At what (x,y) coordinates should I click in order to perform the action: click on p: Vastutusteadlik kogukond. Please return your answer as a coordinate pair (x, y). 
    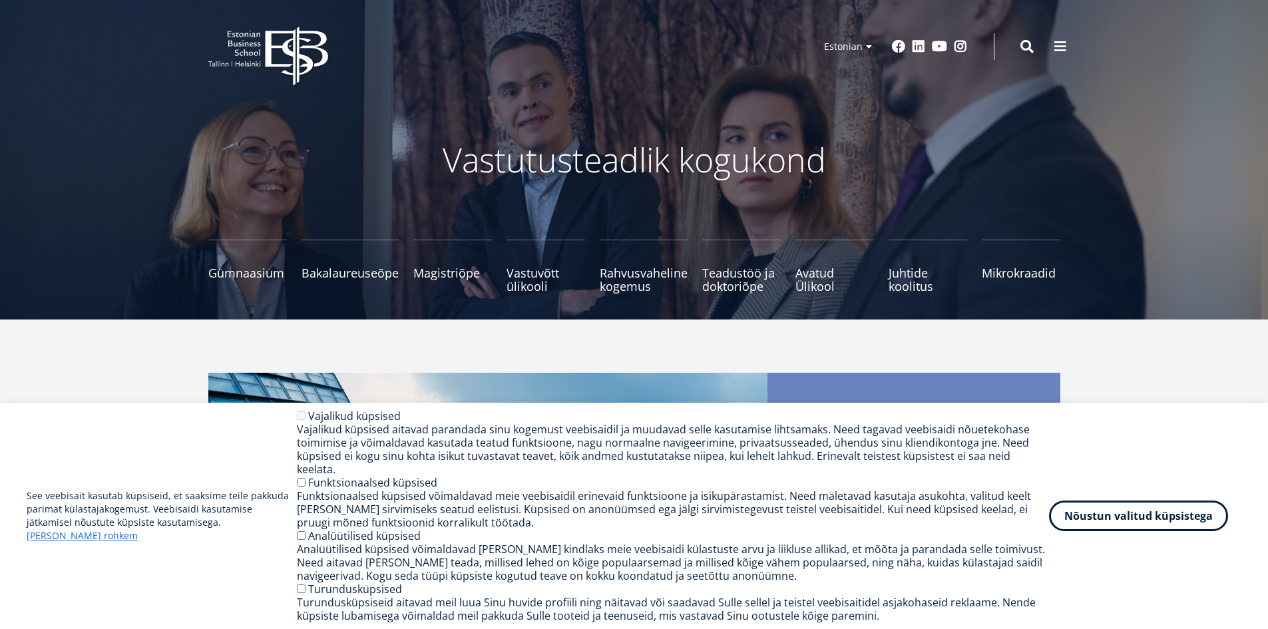
    Looking at the image, I should click on (634, 160).